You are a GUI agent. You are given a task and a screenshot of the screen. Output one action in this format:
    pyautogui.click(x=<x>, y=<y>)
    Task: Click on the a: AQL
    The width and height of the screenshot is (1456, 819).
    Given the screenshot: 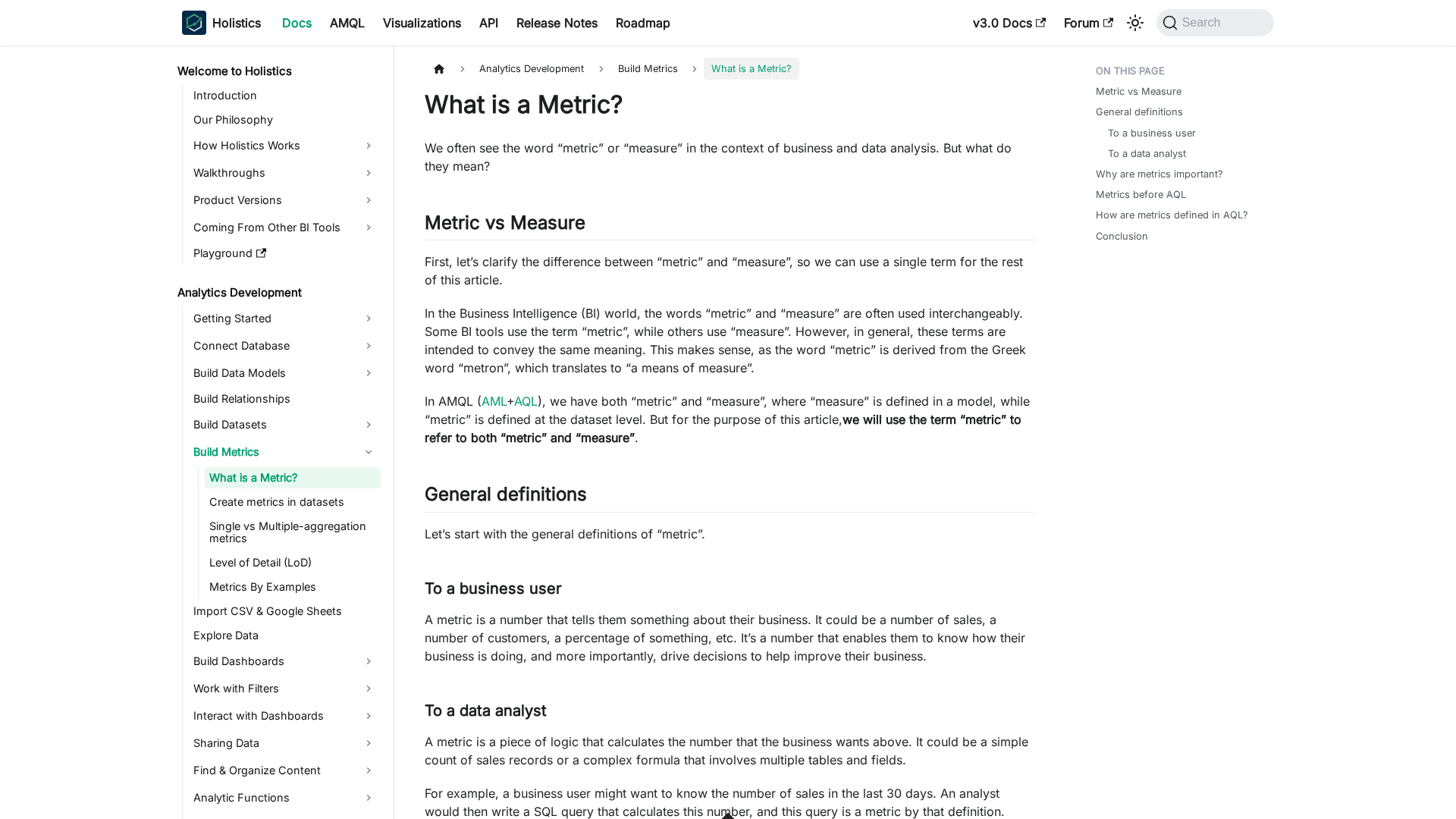 What is the action you would take?
    pyautogui.click(x=525, y=401)
    